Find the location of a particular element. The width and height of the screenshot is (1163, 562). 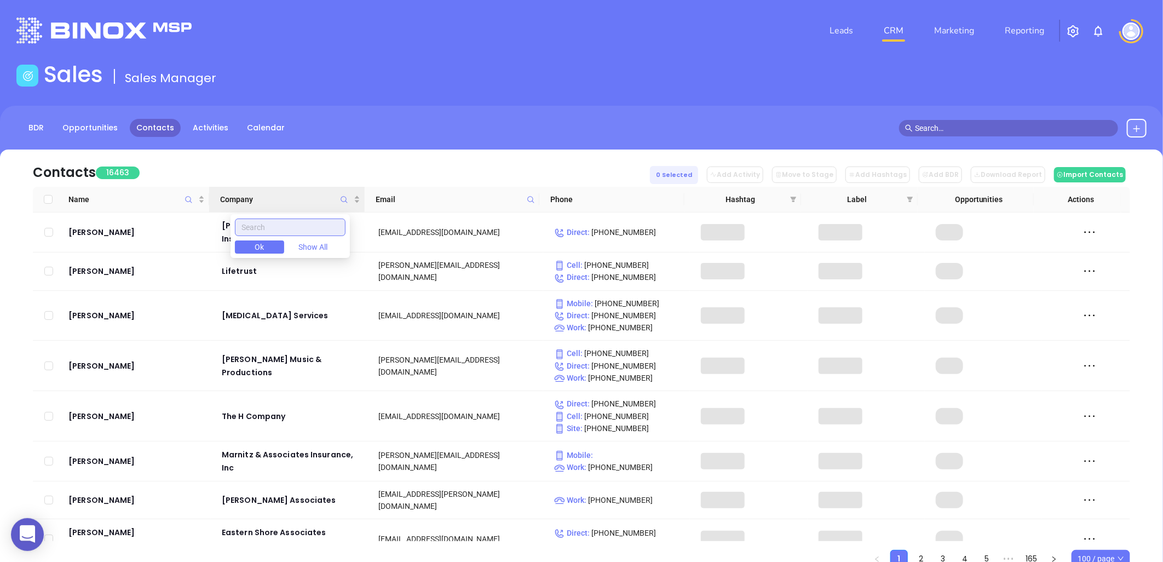

button: Move to Stage is located at coordinates (805, 175).